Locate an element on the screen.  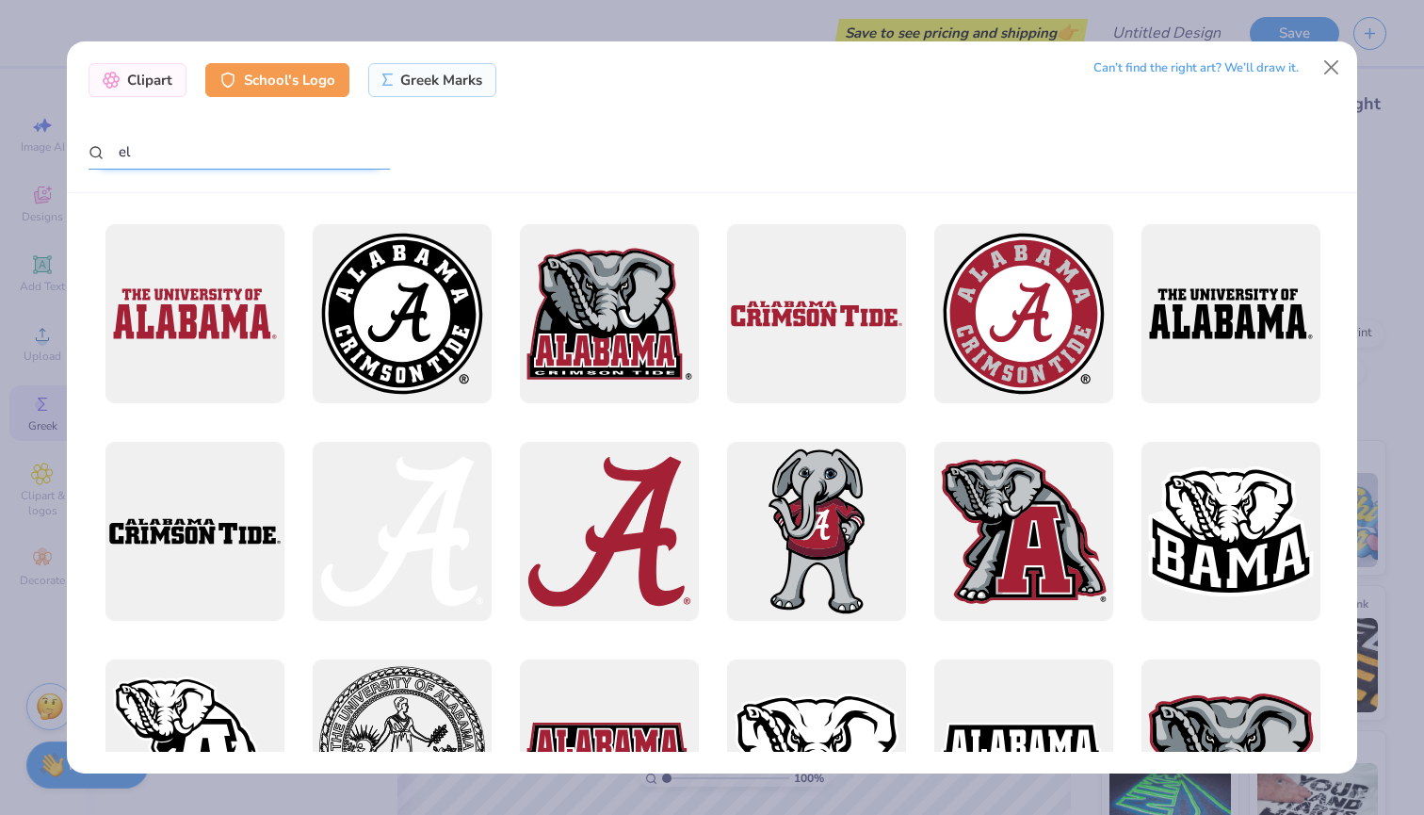
div: School's Logo is located at coordinates (277, 80).